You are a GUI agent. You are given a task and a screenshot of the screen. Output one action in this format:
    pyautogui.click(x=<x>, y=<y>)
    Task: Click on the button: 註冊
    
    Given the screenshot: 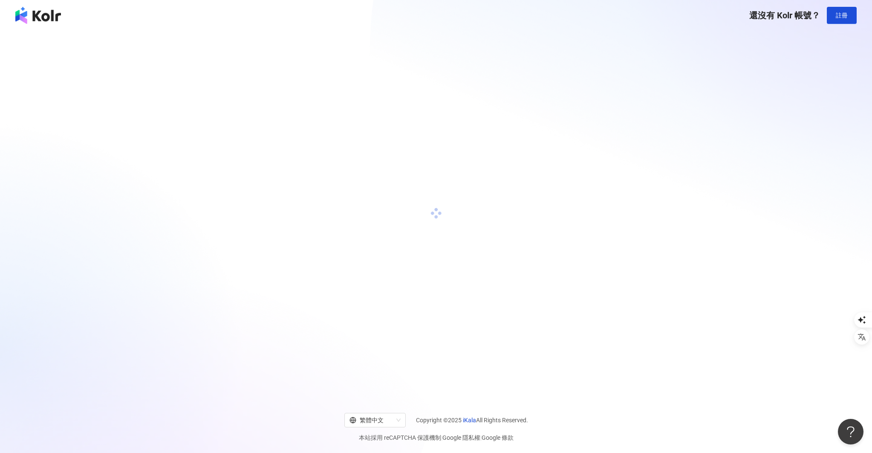 What is the action you would take?
    pyautogui.click(x=842, y=15)
    